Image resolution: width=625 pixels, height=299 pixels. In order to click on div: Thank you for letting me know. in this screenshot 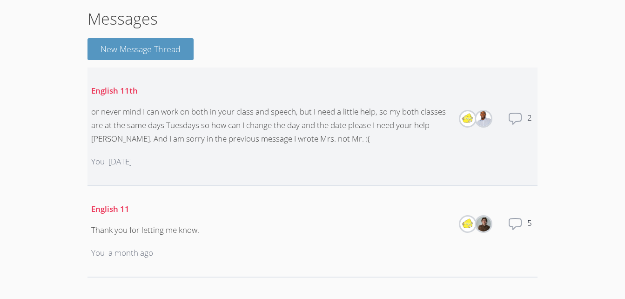, I will do `click(145, 230)`.